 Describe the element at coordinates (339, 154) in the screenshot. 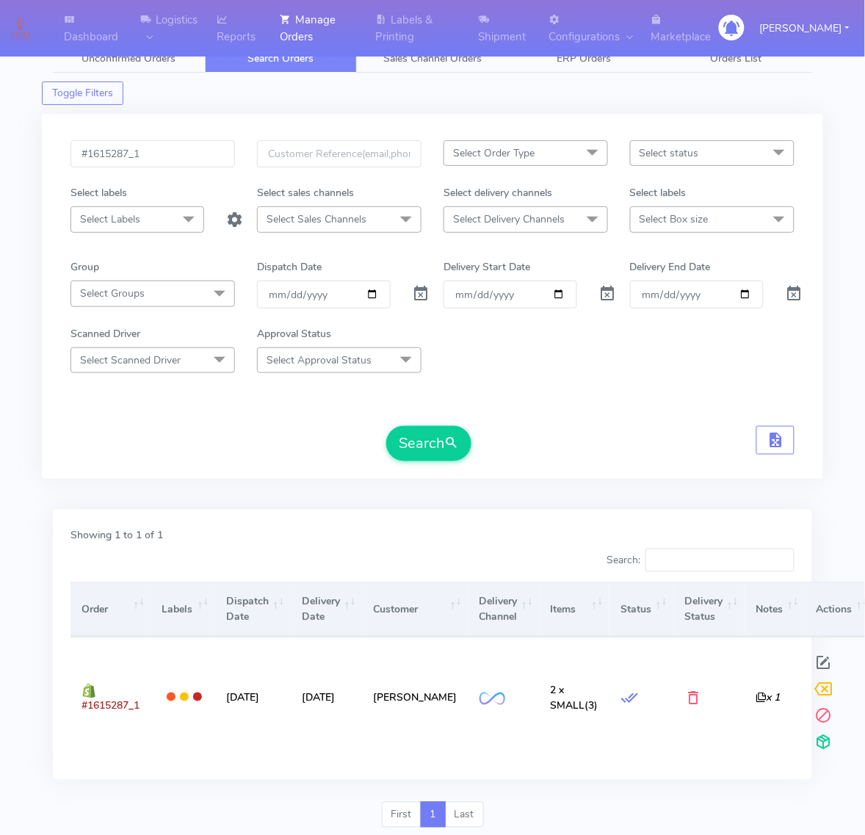

I see `input: Customer Reference(email,phone)` at that location.